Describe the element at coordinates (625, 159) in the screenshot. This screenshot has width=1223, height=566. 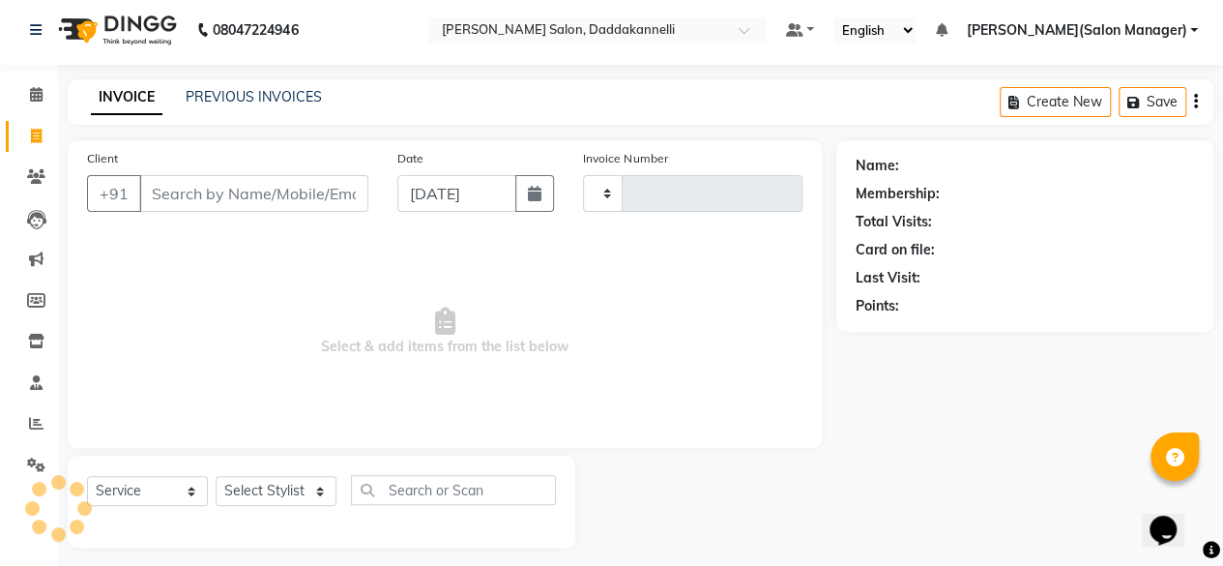
I see `label: Invoice Number` at that location.